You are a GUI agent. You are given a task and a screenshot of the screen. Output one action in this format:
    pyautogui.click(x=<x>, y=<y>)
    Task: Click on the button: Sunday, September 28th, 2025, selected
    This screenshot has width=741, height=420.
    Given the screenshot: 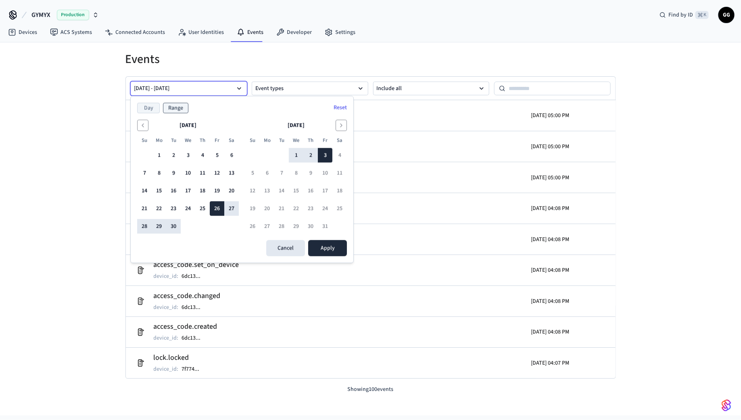 What is the action you would take?
    pyautogui.click(x=144, y=226)
    